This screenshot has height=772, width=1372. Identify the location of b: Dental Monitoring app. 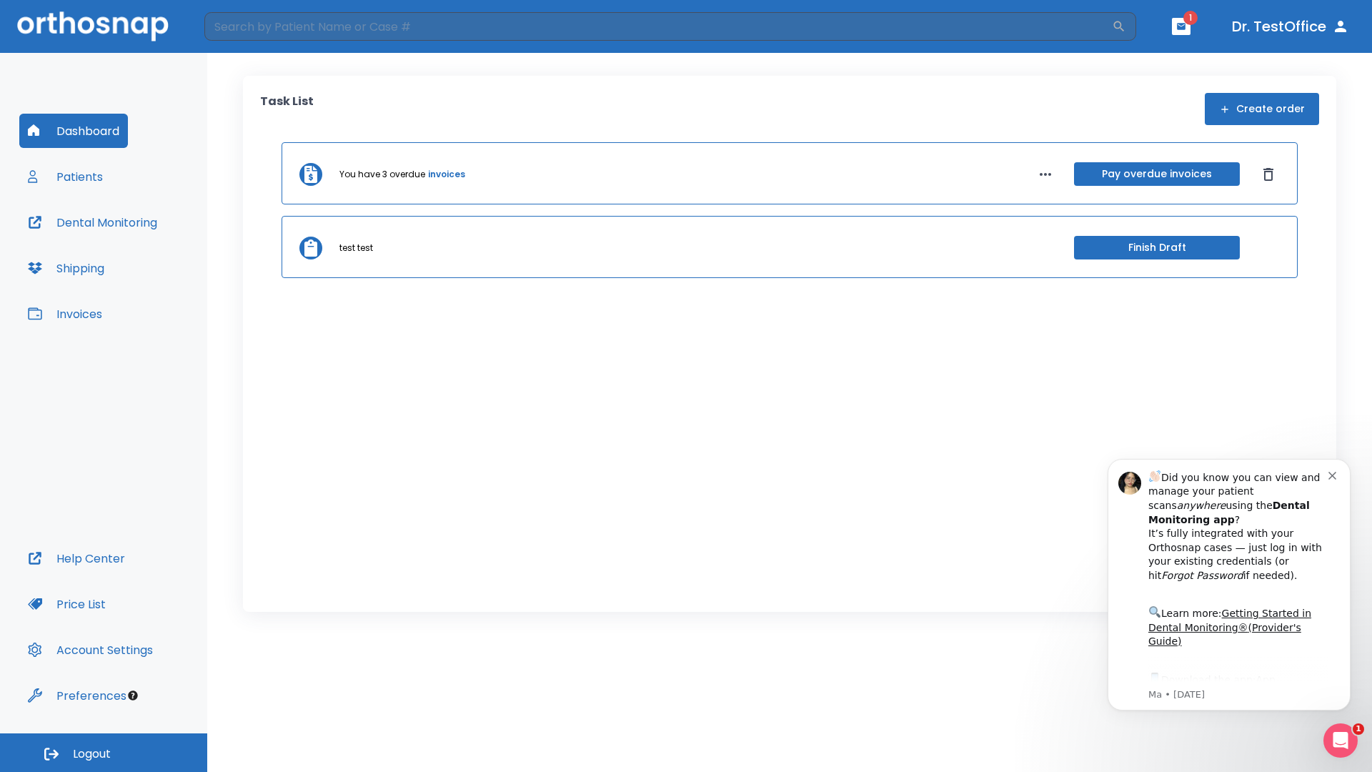
(143, 71).